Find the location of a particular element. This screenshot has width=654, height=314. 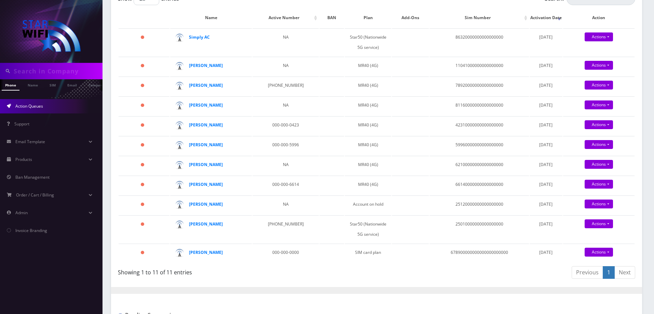

a: SIM is located at coordinates (53, 84).